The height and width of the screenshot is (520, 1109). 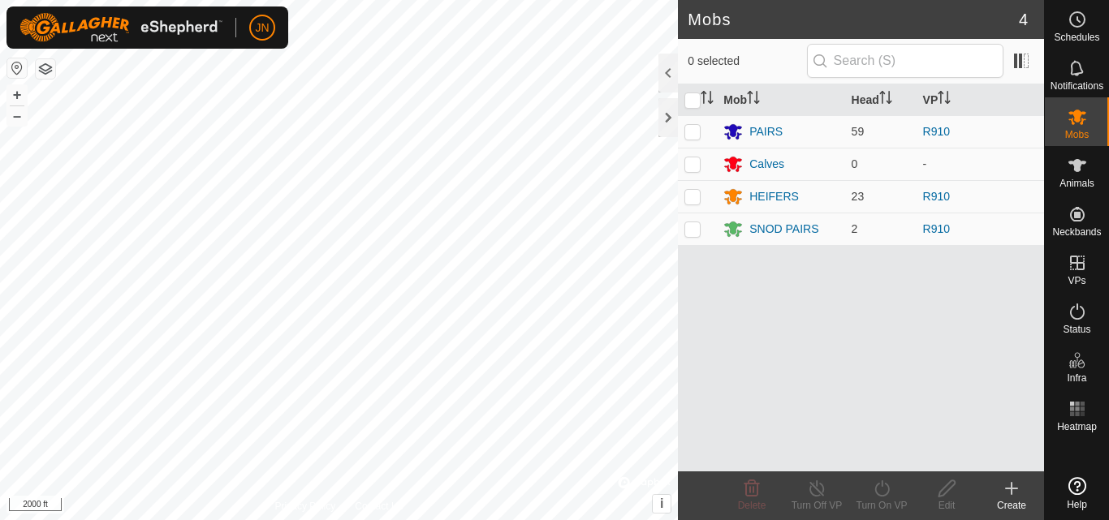 What do you see at coordinates (1077, 505) in the screenshot?
I see `span: Help` at bounding box center [1077, 505].